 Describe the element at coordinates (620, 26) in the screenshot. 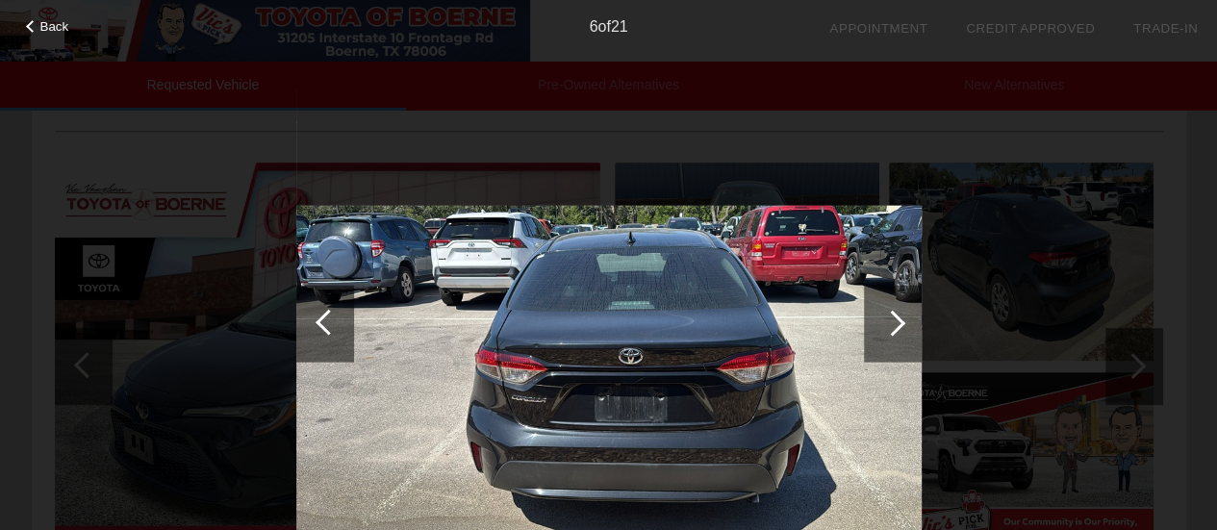

I see `span: 21` at that location.